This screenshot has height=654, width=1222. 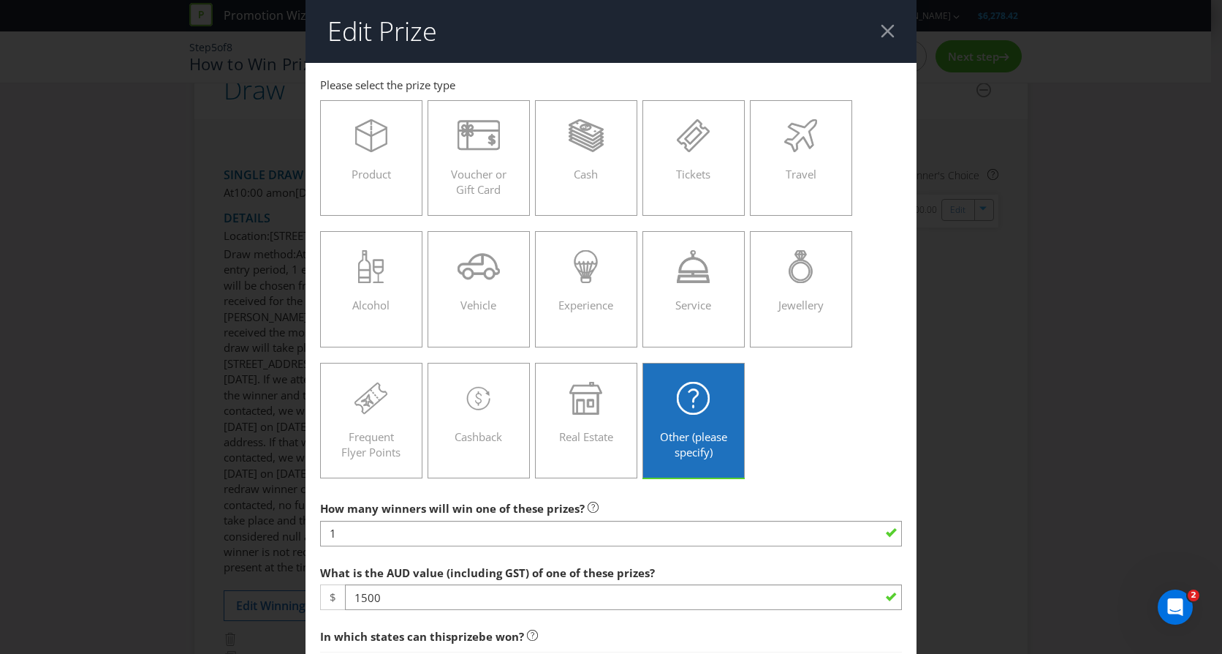 I want to click on span: In which states, so click(x=362, y=636).